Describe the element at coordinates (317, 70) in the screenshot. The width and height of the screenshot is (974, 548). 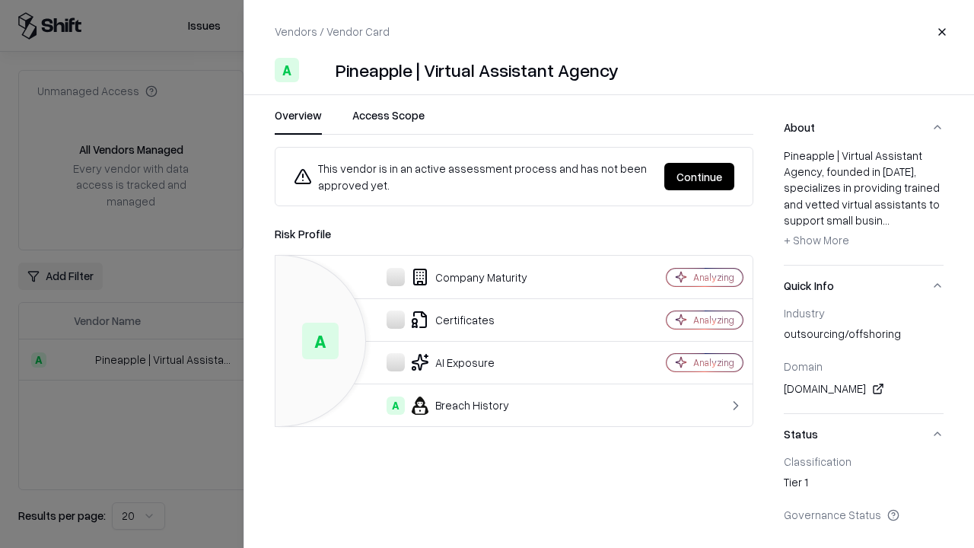
I see `img: Pineapple | Virtual Assistant Agency` at that location.